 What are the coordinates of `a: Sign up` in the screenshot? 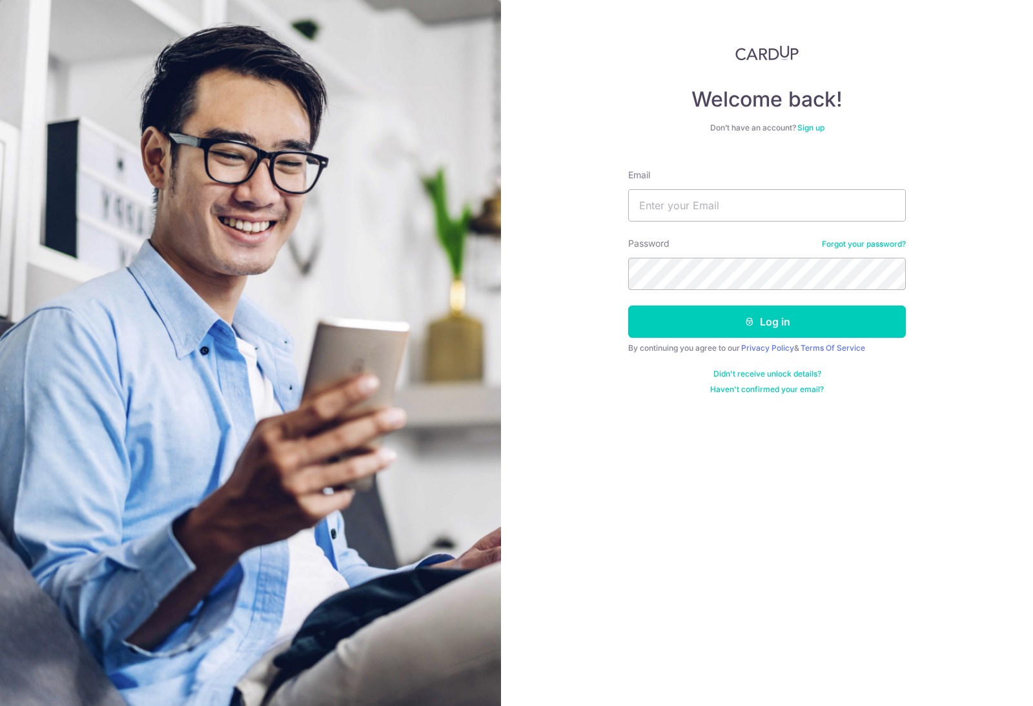 It's located at (811, 127).